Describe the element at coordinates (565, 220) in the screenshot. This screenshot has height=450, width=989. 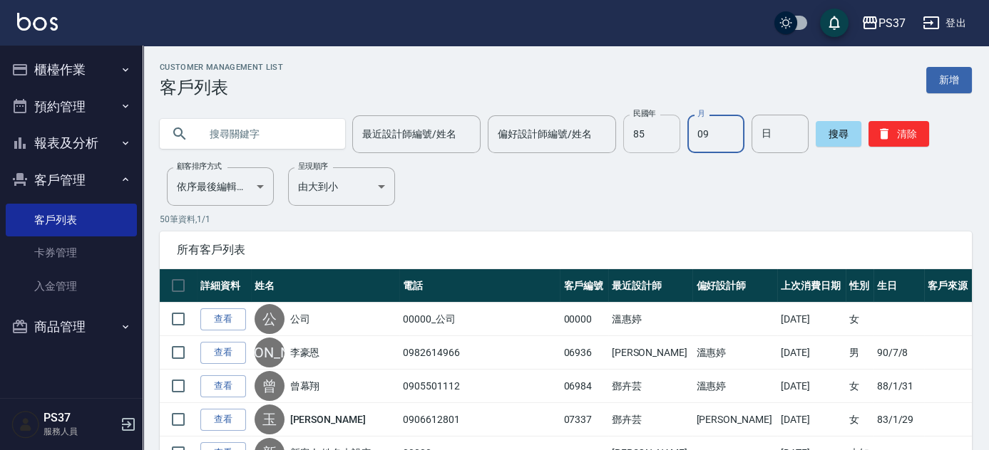
I see `p: 50 筆資料, 1 / 1` at that location.